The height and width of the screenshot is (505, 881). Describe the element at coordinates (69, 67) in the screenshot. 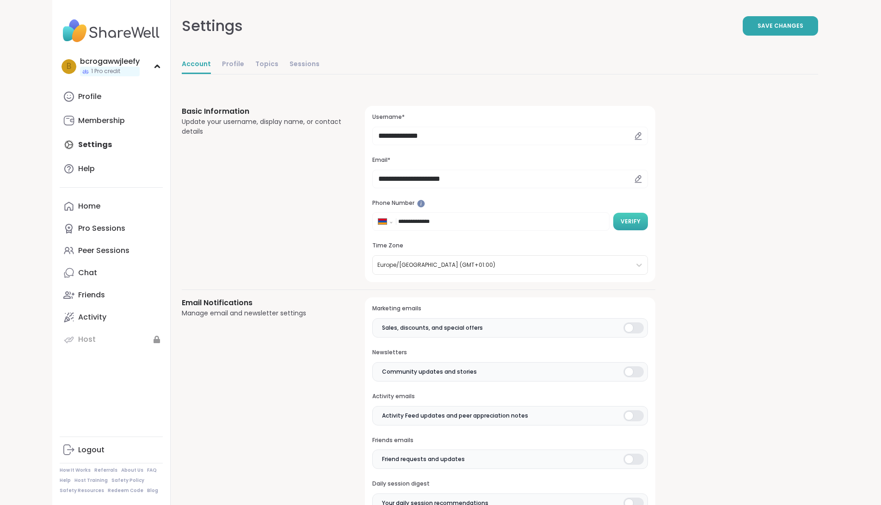

I see `span: b` at that location.